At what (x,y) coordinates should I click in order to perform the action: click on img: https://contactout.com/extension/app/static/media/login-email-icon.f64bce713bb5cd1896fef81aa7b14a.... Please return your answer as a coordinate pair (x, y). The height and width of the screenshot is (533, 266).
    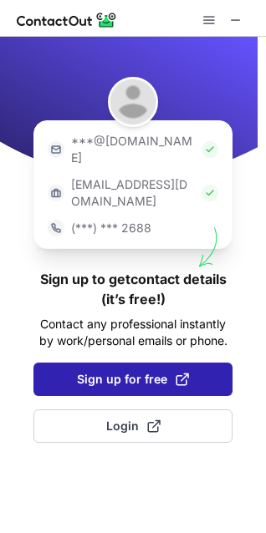
    Looking at the image, I should click on (56, 150).